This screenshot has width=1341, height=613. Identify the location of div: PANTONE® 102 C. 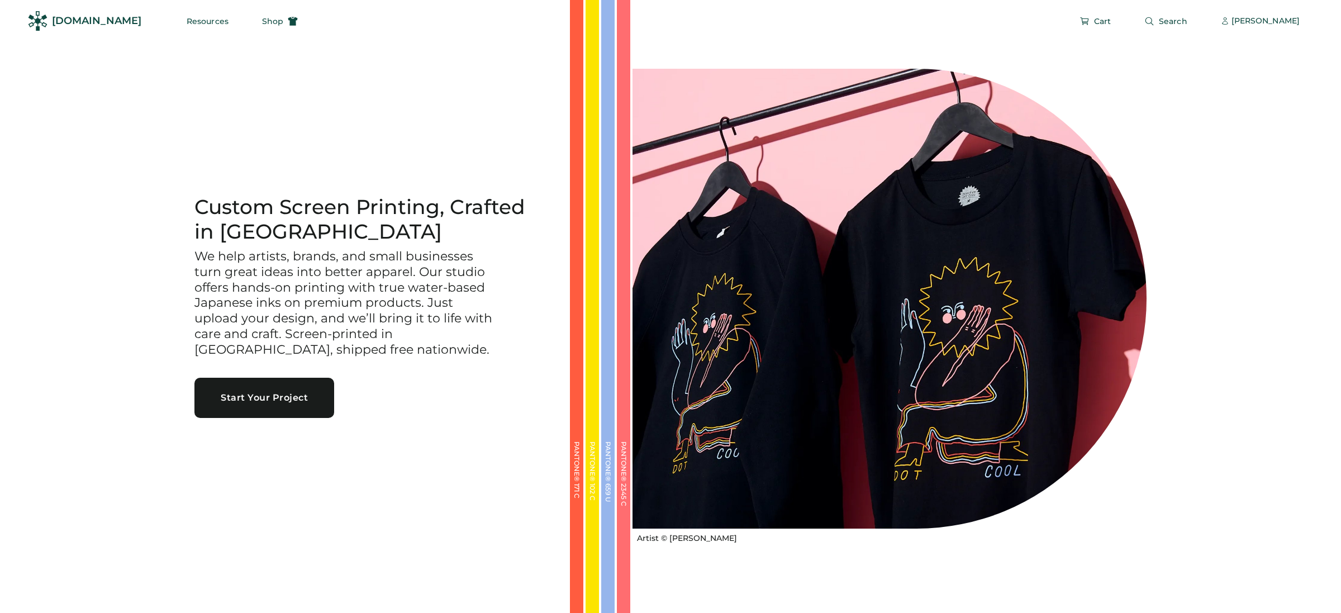
(592, 497).